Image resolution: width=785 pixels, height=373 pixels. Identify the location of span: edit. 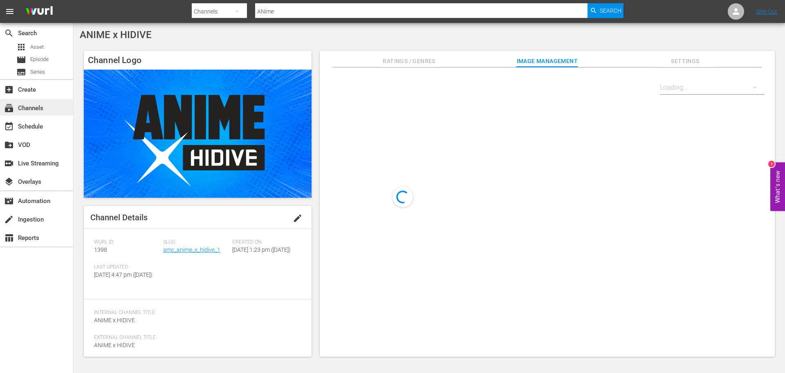
(298, 218).